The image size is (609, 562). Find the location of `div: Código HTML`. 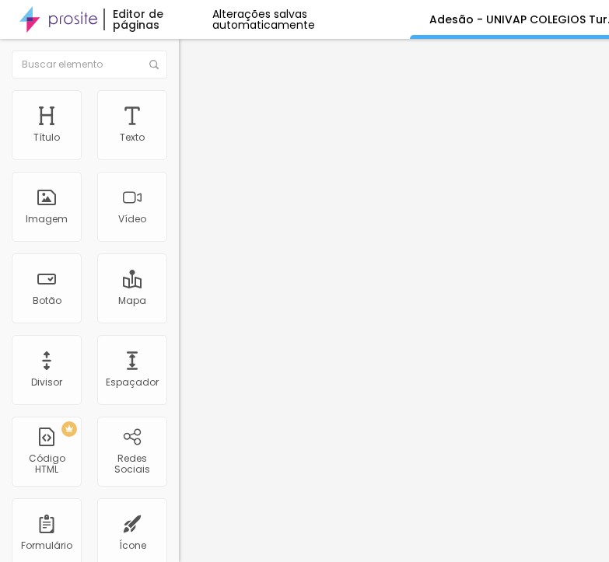

div: Código HTML is located at coordinates (46, 464).